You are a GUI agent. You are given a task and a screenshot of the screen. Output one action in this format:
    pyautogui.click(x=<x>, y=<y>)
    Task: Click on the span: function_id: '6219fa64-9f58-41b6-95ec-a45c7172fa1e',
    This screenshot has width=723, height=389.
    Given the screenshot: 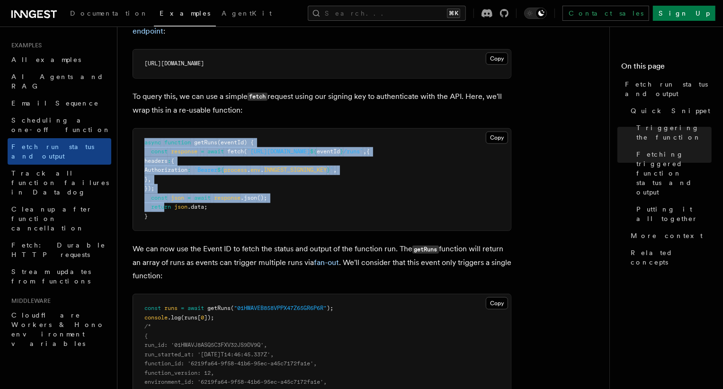 What is the action you would take?
    pyautogui.click(x=231, y=364)
    